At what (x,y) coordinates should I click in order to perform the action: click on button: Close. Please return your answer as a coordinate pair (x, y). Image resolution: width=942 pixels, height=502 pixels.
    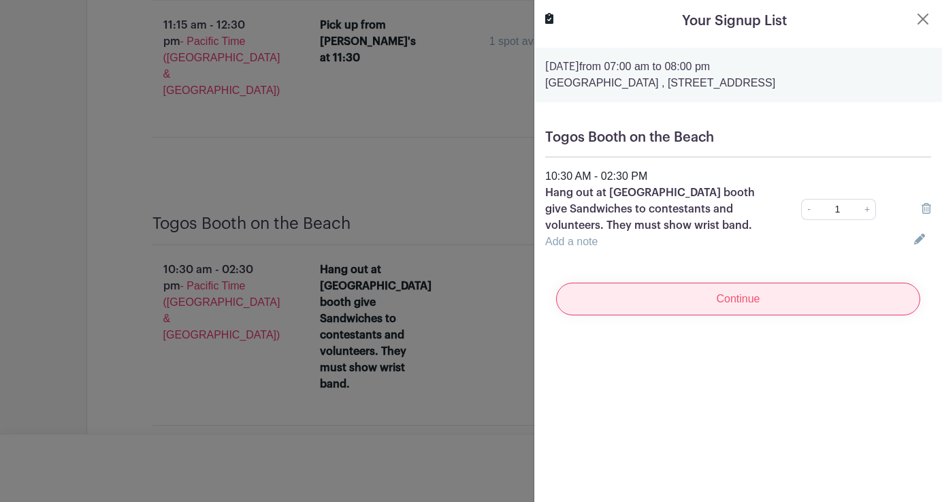
    Looking at the image, I should click on (923, 19).